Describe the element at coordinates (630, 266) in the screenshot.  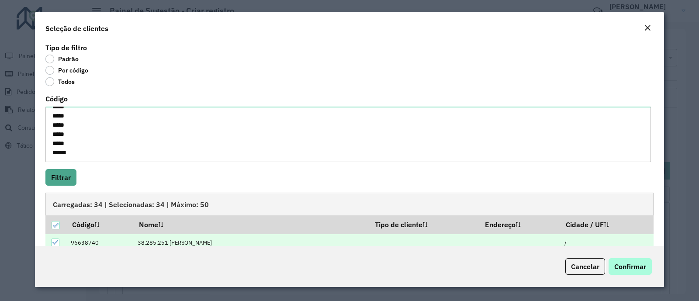
I see `span: Confirmar` at that location.